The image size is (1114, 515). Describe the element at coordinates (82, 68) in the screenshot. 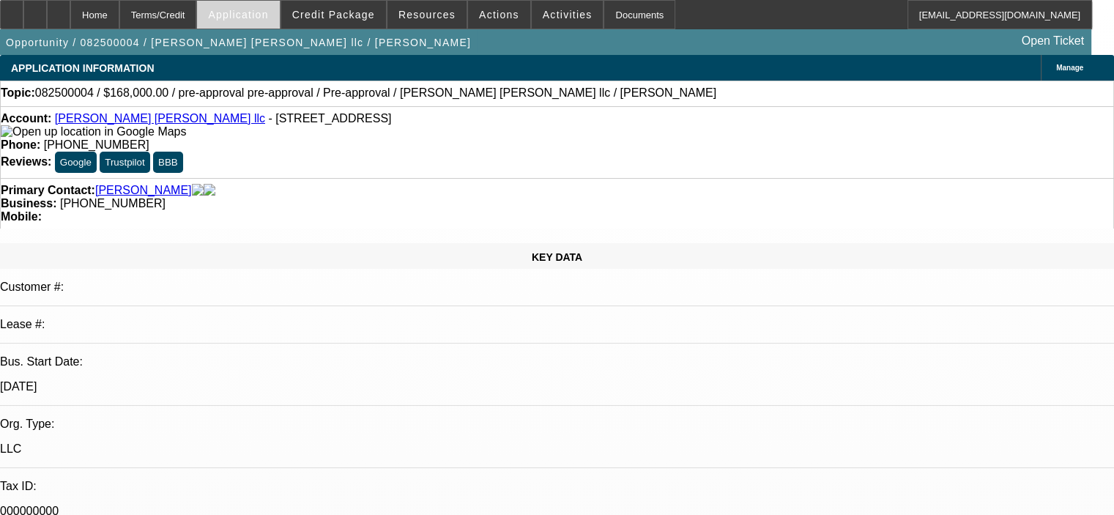

I see `span: APPLICATION INFORMATION` at that location.